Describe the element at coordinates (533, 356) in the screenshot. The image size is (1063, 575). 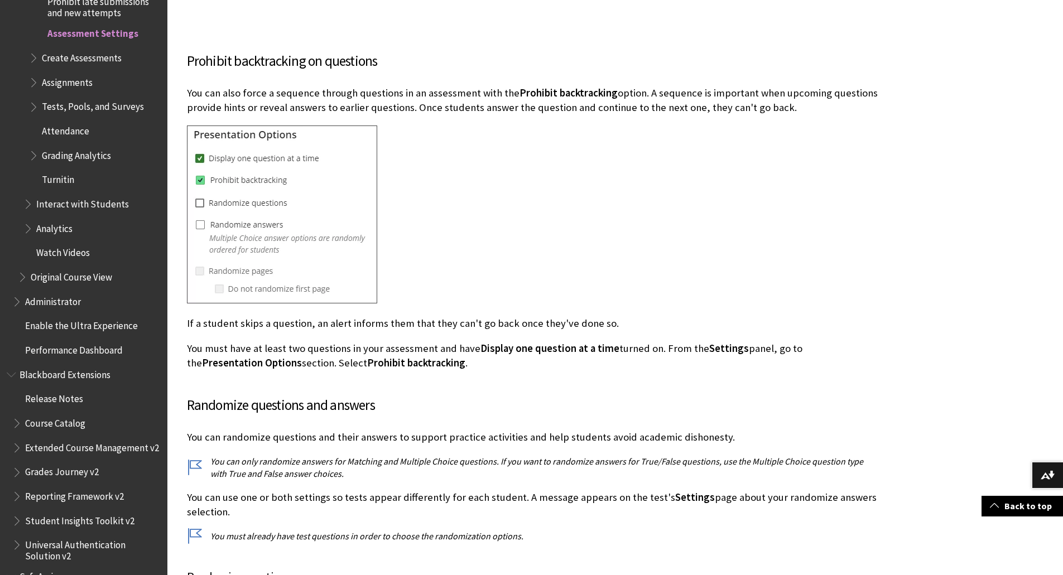
I see `p: You must have at least two questions in your assessment and have turned on. From the panel, go to...` at that location.